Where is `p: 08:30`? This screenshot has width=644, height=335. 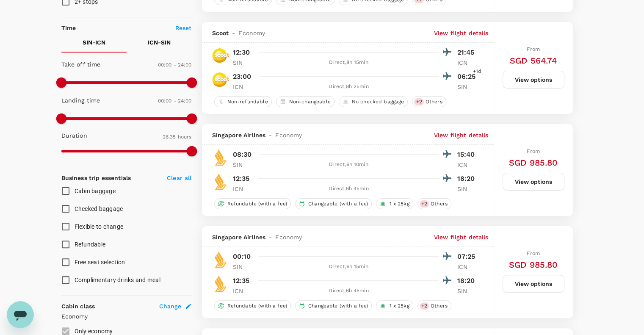 p: 08:30 is located at coordinates (242, 154).